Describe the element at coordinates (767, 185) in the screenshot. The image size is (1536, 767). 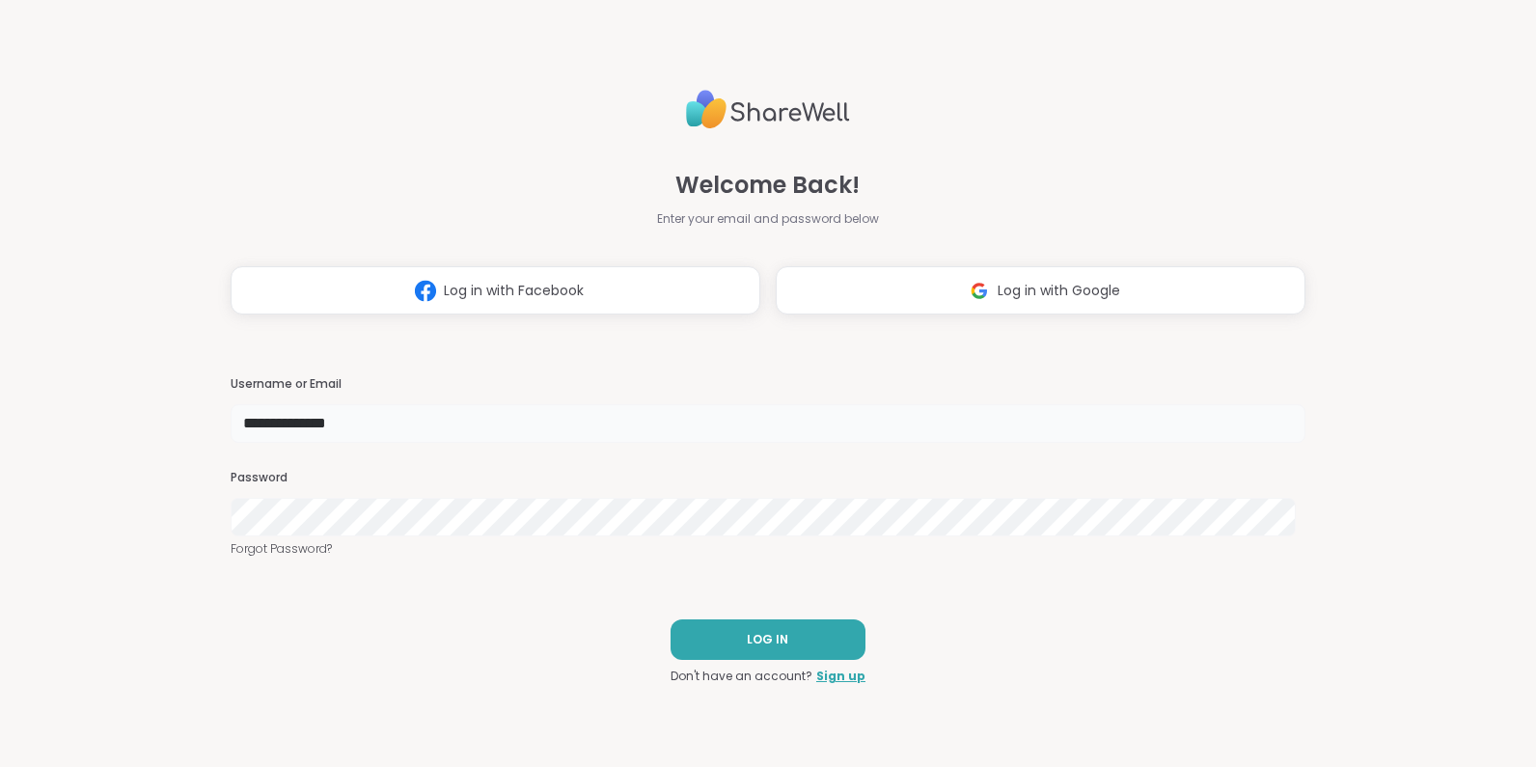
I see `span: Welcome Back!` at that location.